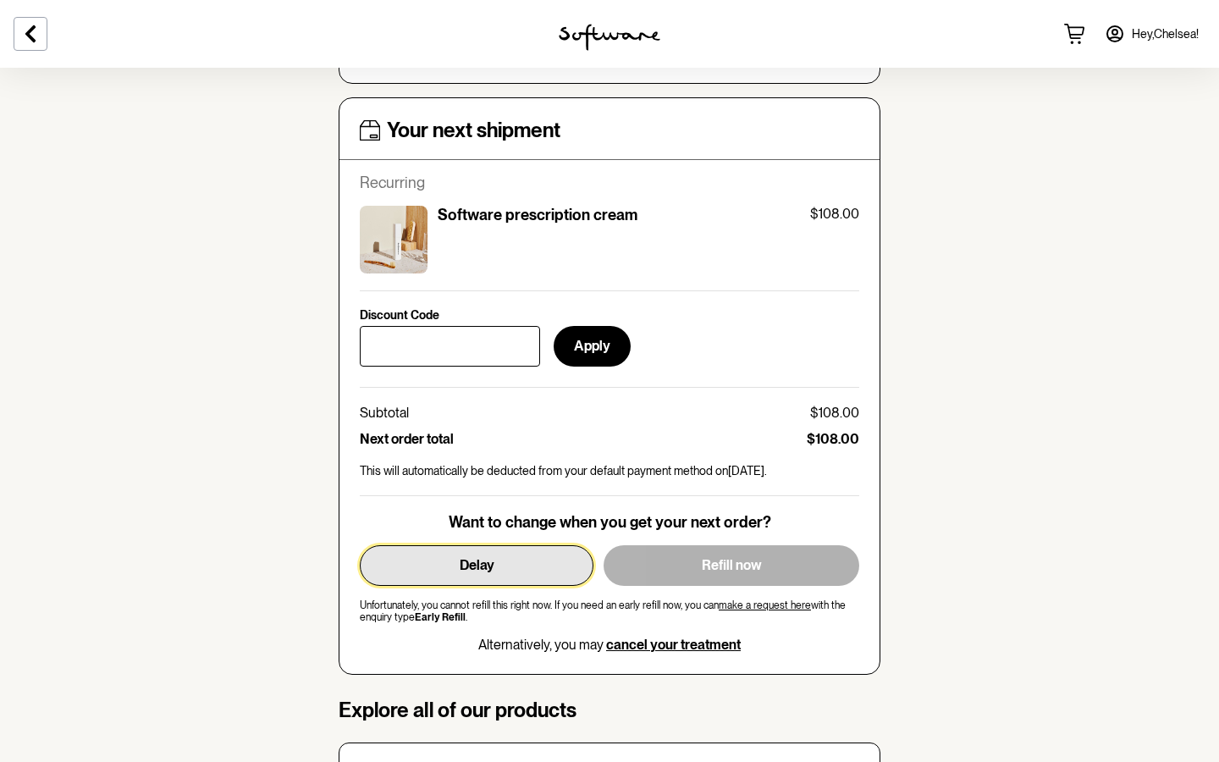 Image resolution: width=1219 pixels, height=762 pixels. What do you see at coordinates (609, 644) in the screenshot?
I see `p: Alternatively, you may` at bounding box center [609, 644].